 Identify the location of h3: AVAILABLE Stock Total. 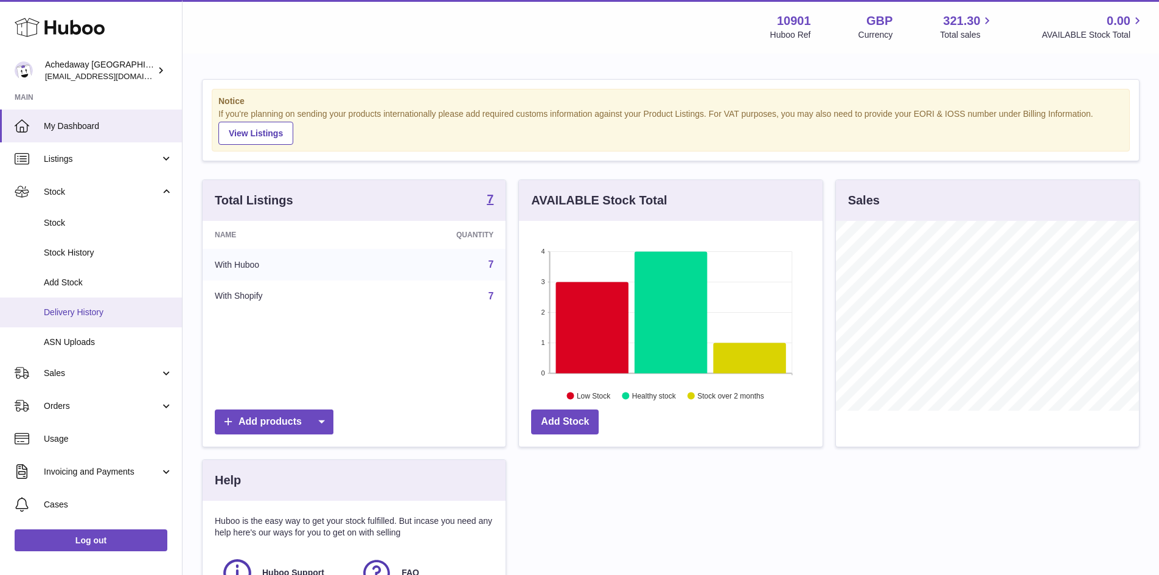
(599, 200).